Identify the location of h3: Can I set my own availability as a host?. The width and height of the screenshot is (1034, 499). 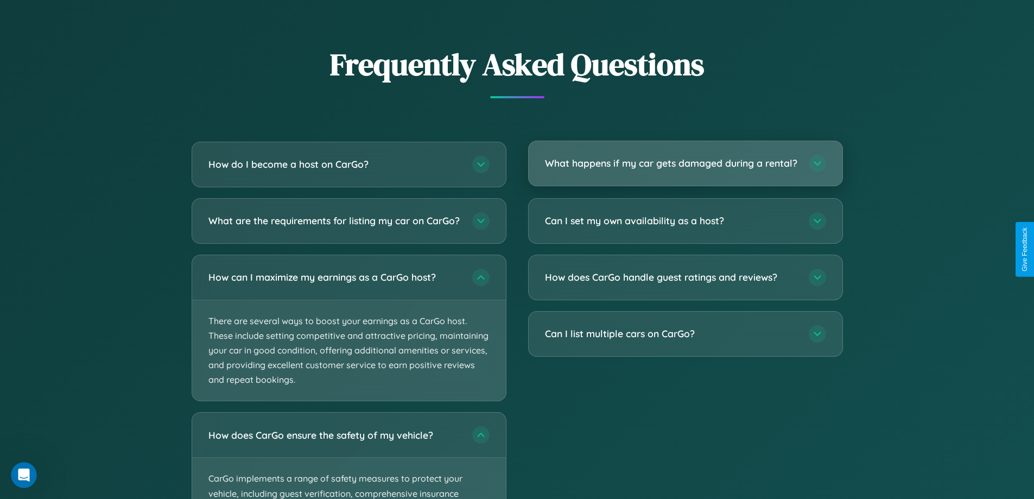
(671, 220).